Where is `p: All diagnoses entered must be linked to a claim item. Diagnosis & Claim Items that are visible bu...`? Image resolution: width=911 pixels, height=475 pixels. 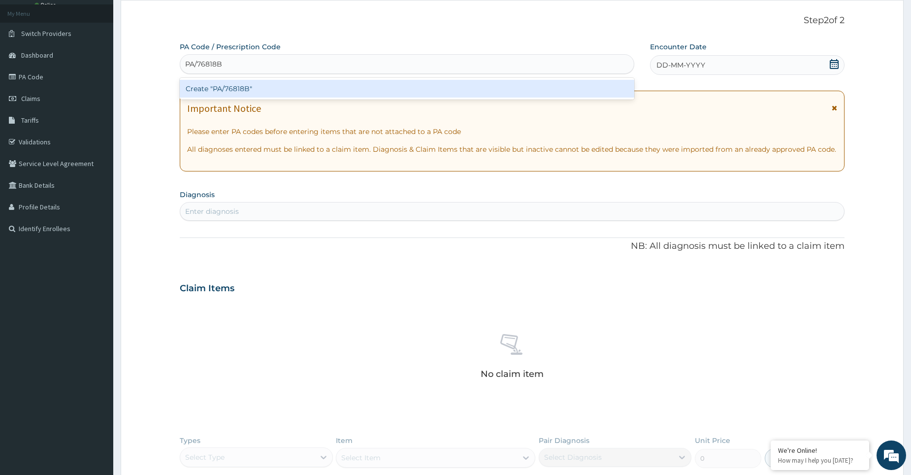
p: All diagnoses entered must be linked to a claim item. Diagnosis & Claim Items that are visible bu... is located at coordinates (512, 149).